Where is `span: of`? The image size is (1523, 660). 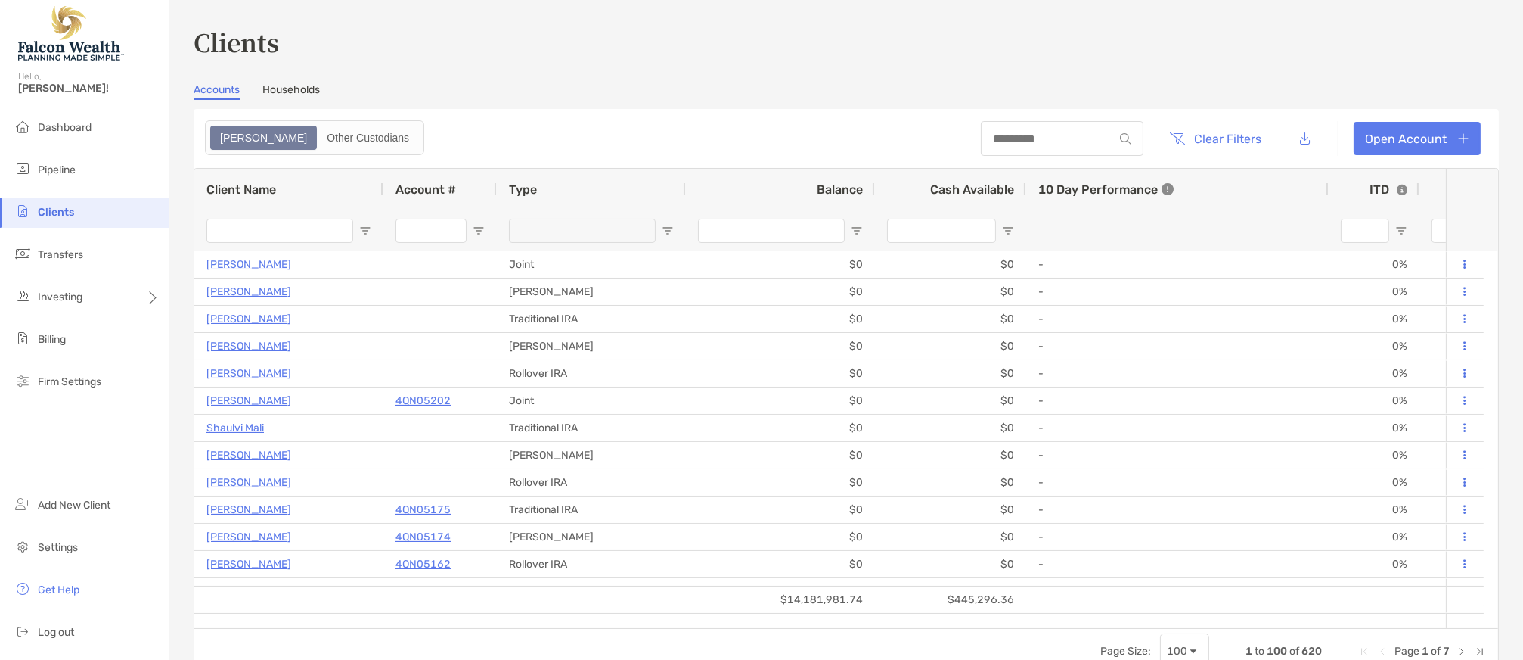 span: of is located at coordinates (1436, 651).